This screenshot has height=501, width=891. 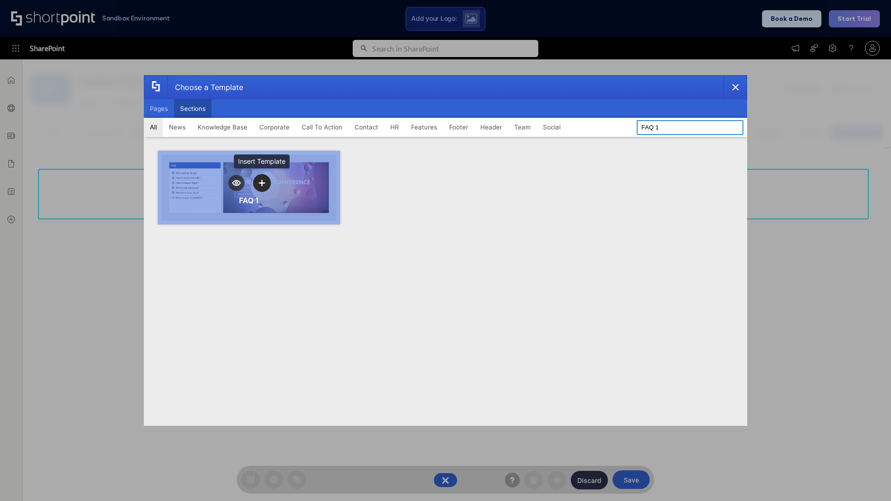 I want to click on button: Footer, so click(x=458, y=127).